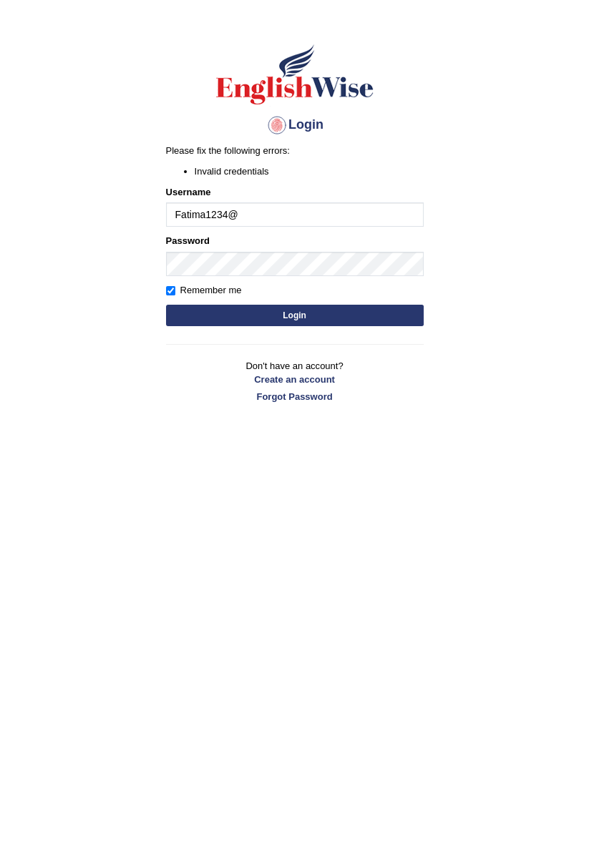 The width and height of the screenshot is (589, 844). What do you see at coordinates (295, 315) in the screenshot?
I see `button: Login` at bounding box center [295, 315].